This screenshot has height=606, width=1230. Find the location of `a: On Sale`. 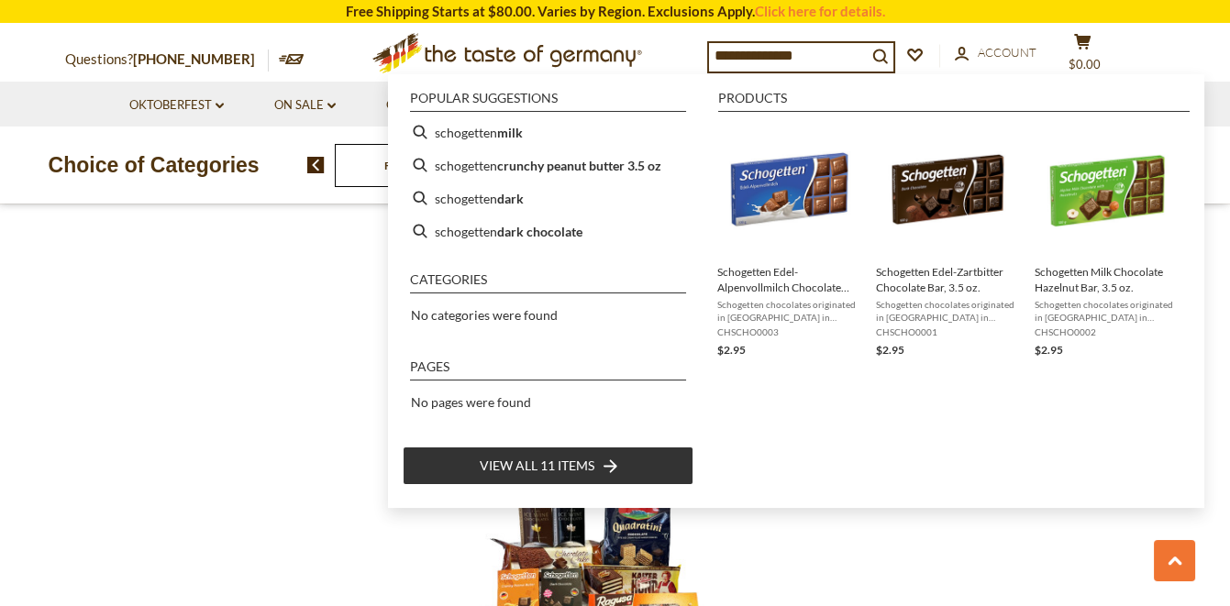

a: On Sale is located at coordinates (305, 106).